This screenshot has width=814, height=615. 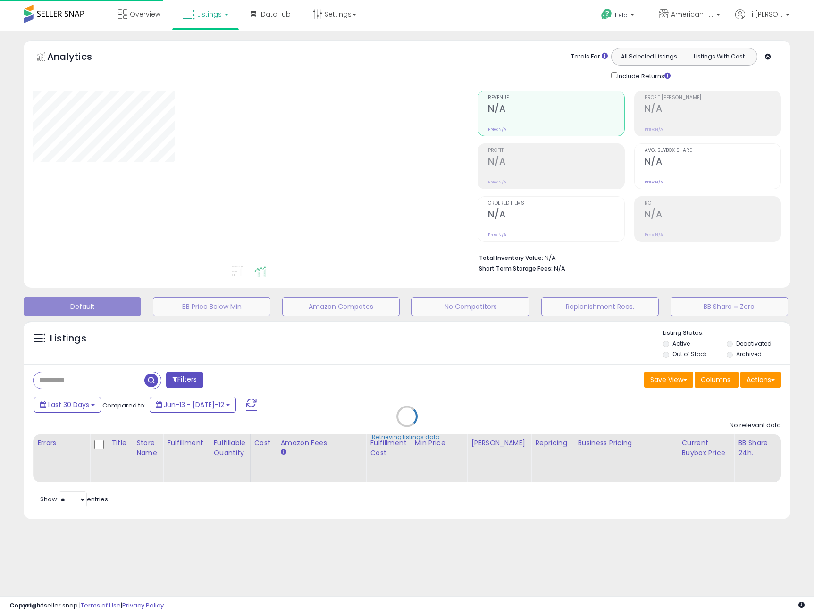 I want to click on span: Profit, so click(x=556, y=151).